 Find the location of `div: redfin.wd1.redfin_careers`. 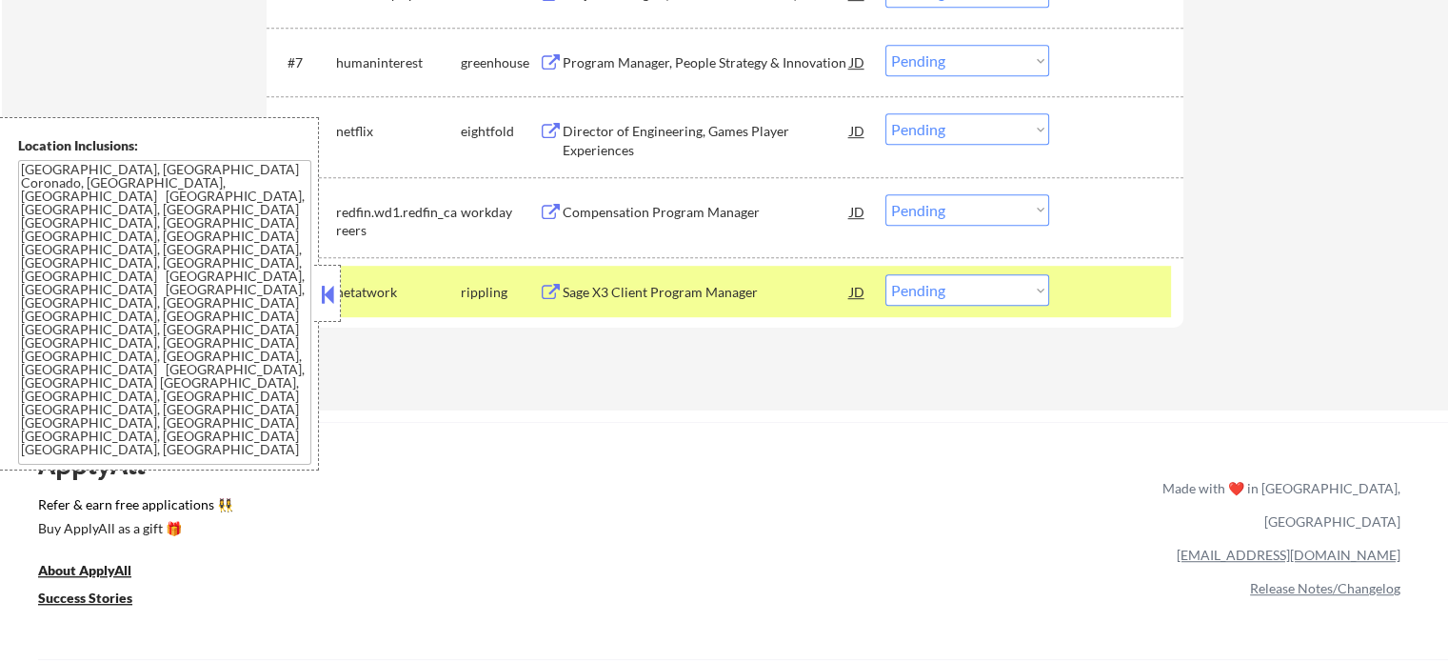

div: redfin.wd1.redfin_careers is located at coordinates (398, 221).